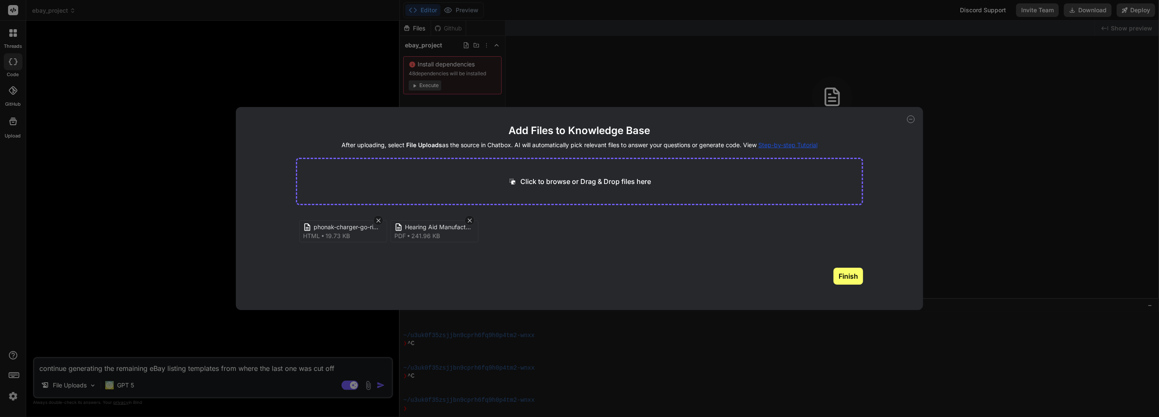 The width and height of the screenshot is (1159, 417). Describe the element at coordinates (424, 145) in the screenshot. I see `span: File Uploads` at that location.